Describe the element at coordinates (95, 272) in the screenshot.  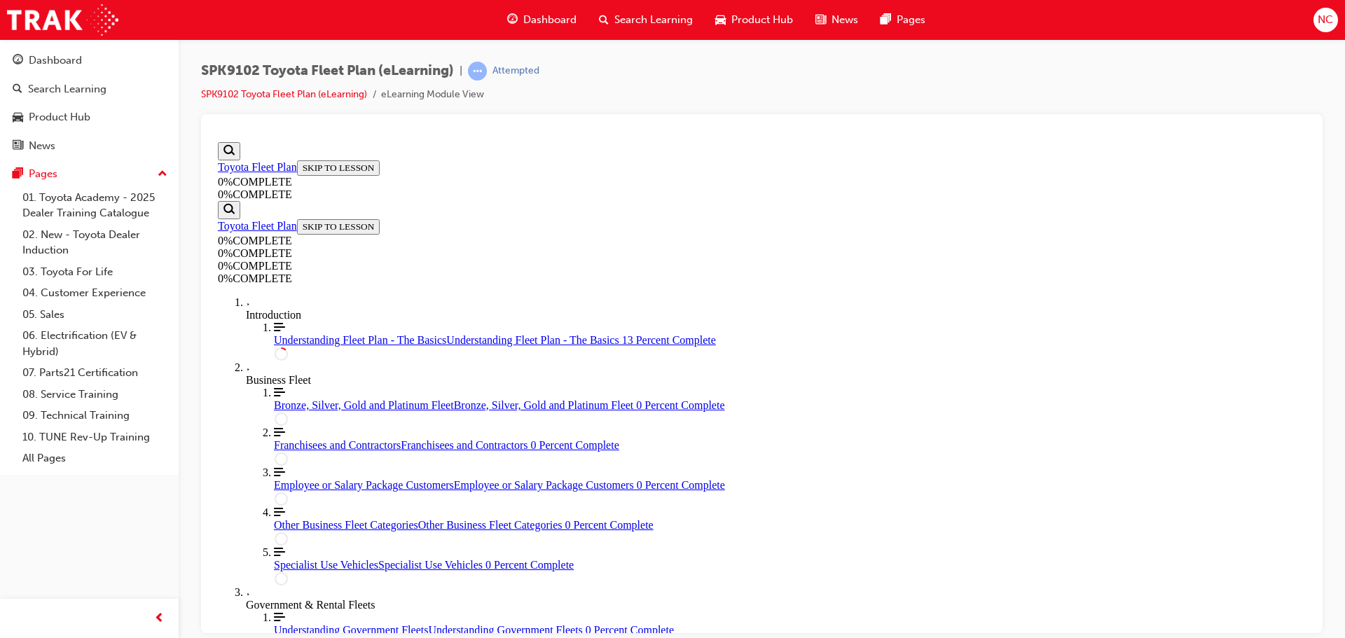
I see `a: 03. Toyota For Life` at that location.